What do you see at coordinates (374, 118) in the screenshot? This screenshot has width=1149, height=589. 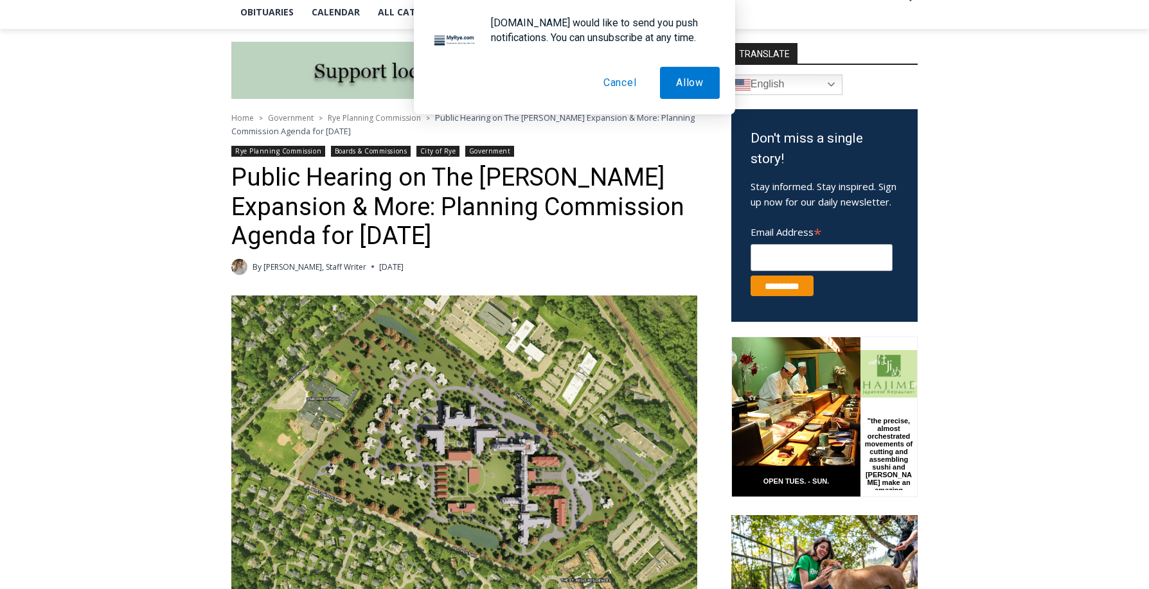 I see `span: Rye Planning Commission` at bounding box center [374, 118].